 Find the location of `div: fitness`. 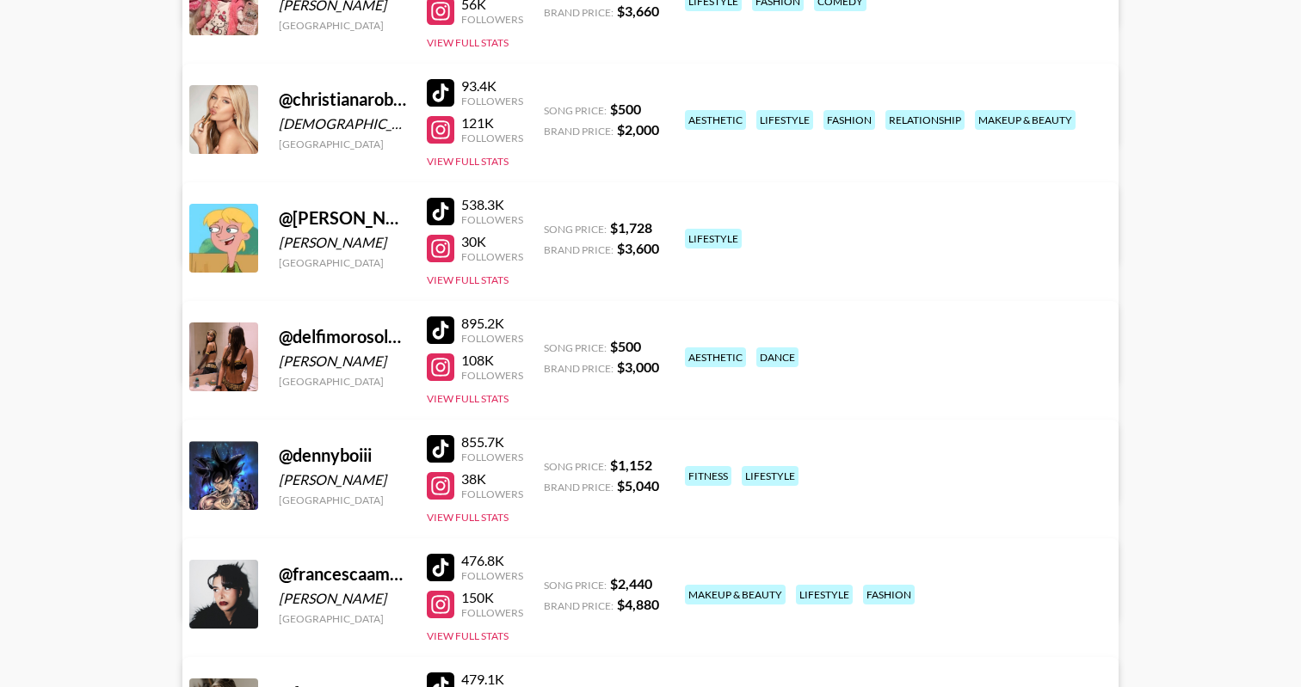

div: fitness is located at coordinates (708, 476).